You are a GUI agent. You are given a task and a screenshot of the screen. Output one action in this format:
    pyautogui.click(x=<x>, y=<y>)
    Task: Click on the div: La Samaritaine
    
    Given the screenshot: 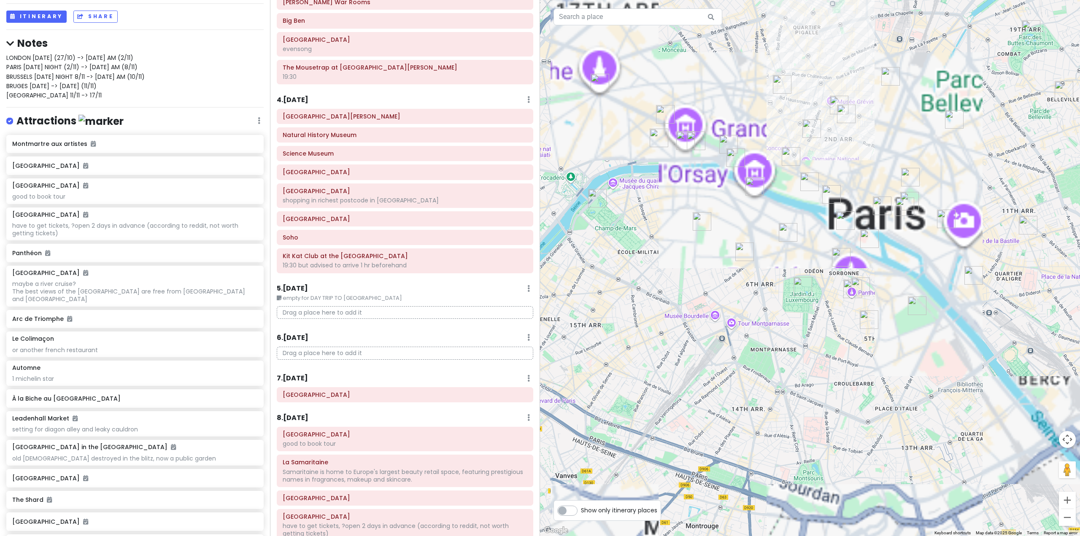 What is the action you would take?
    pyautogui.click(x=832, y=195)
    